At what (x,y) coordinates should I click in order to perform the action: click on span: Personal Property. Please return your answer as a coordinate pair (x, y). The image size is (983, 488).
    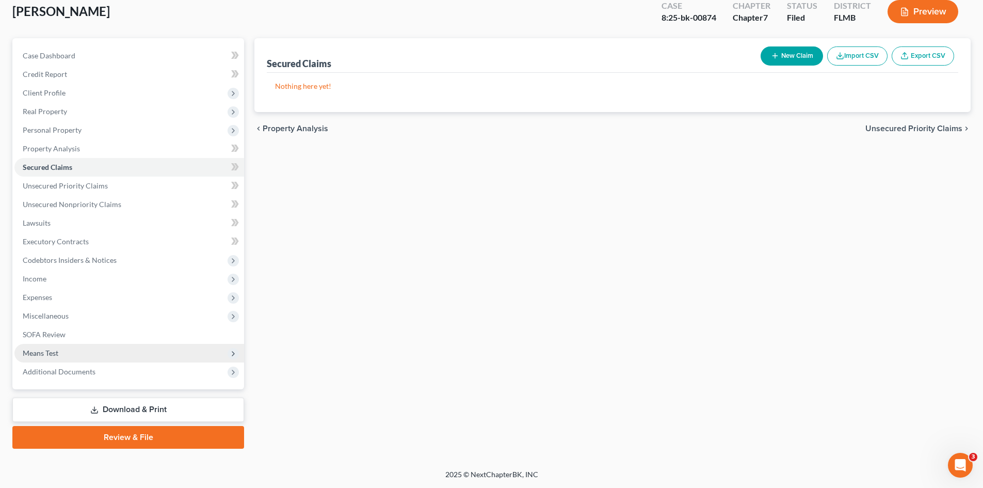
    Looking at the image, I should click on (52, 129).